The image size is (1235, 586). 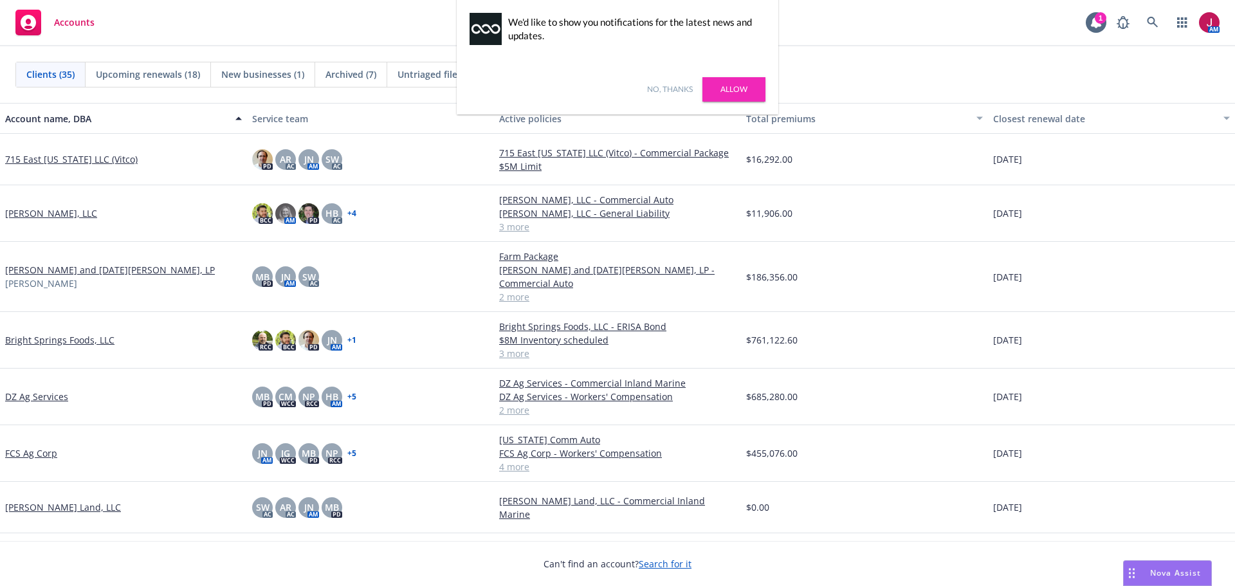 What do you see at coordinates (618, 118) in the screenshot?
I see `div: Active policies` at bounding box center [618, 118].